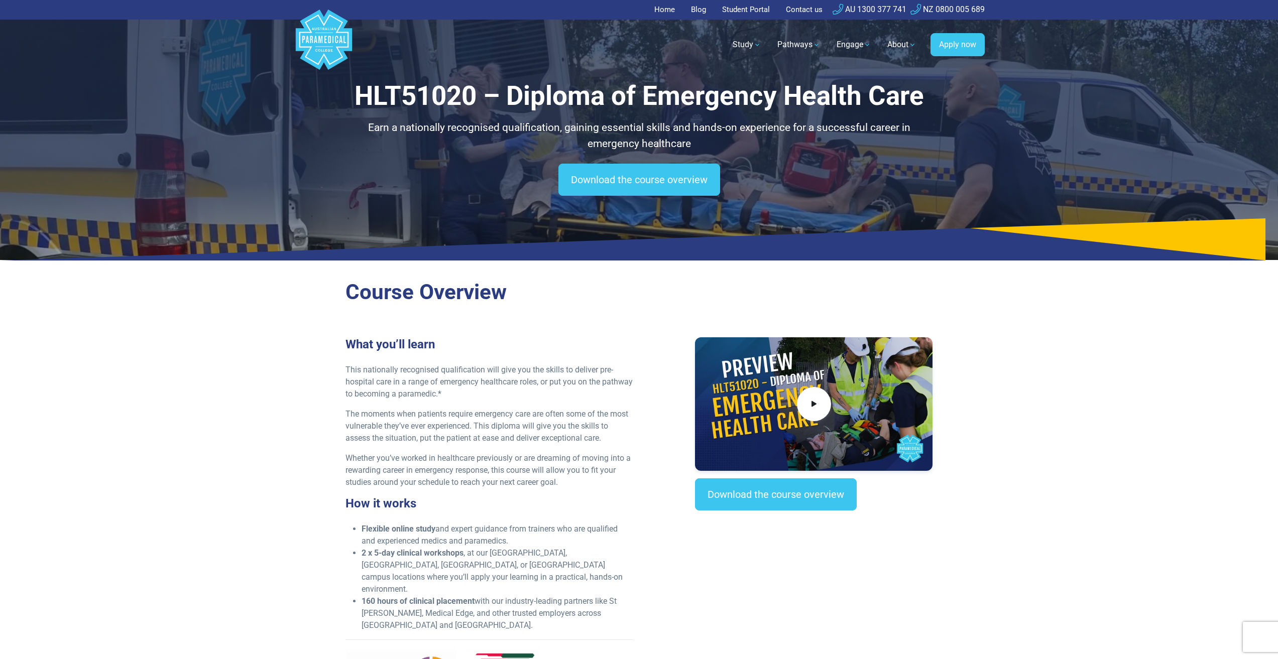  I want to click on strong: Flexible online study, so click(398, 529).